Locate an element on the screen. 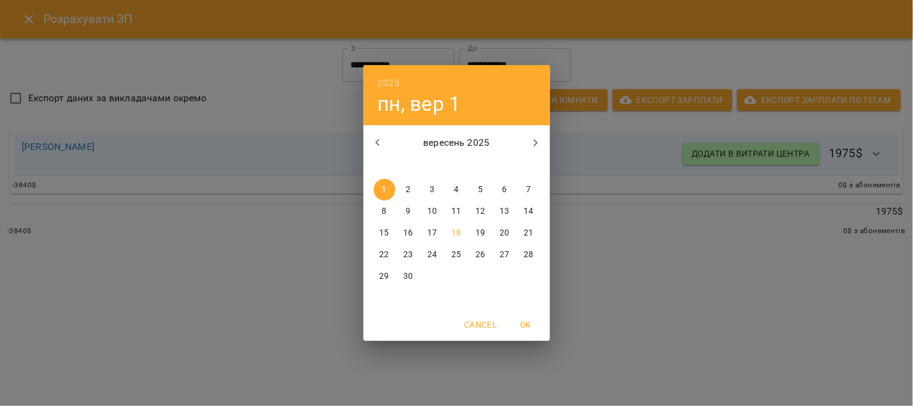  button: 25 is located at coordinates (457, 255).